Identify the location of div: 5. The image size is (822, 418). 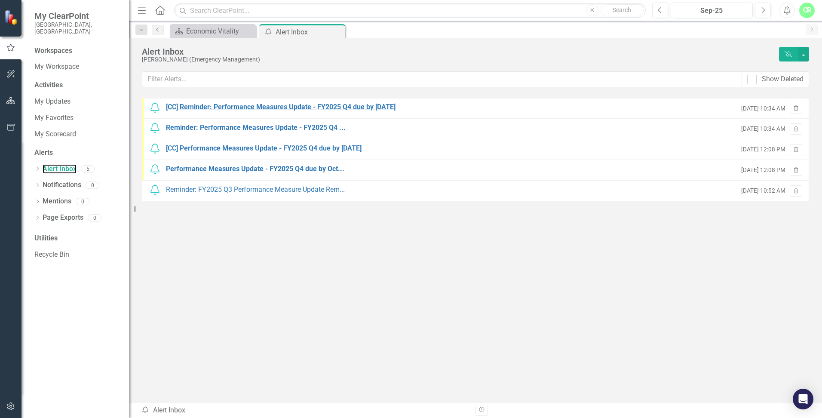
(88, 169).